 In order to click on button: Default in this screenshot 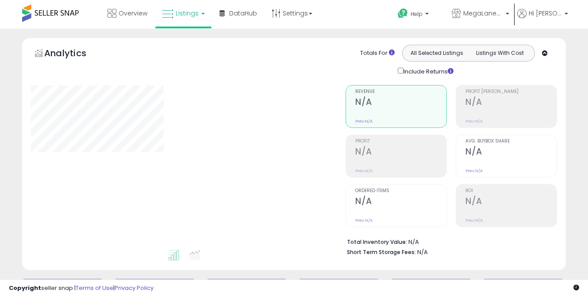, I will do `click(62, 288)`.